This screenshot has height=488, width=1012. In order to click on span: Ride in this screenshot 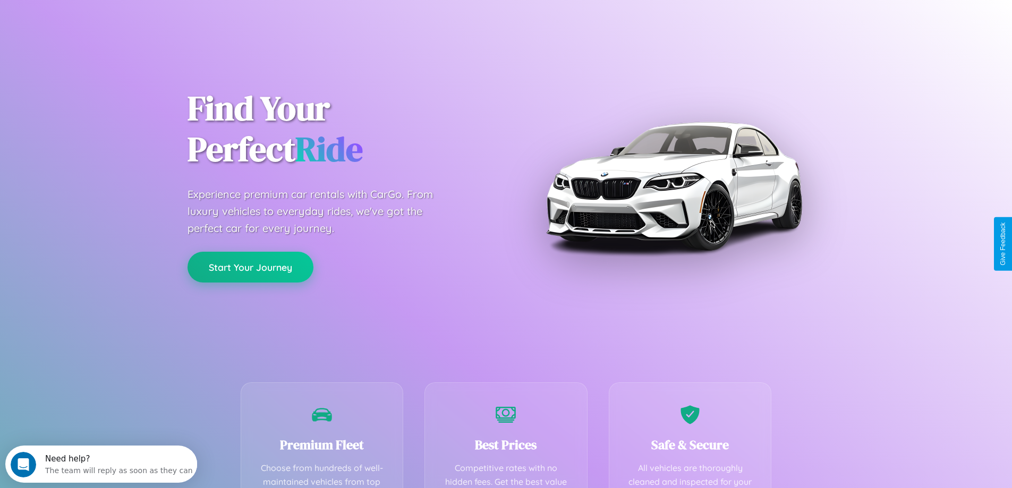, I will do `click(329, 149)`.